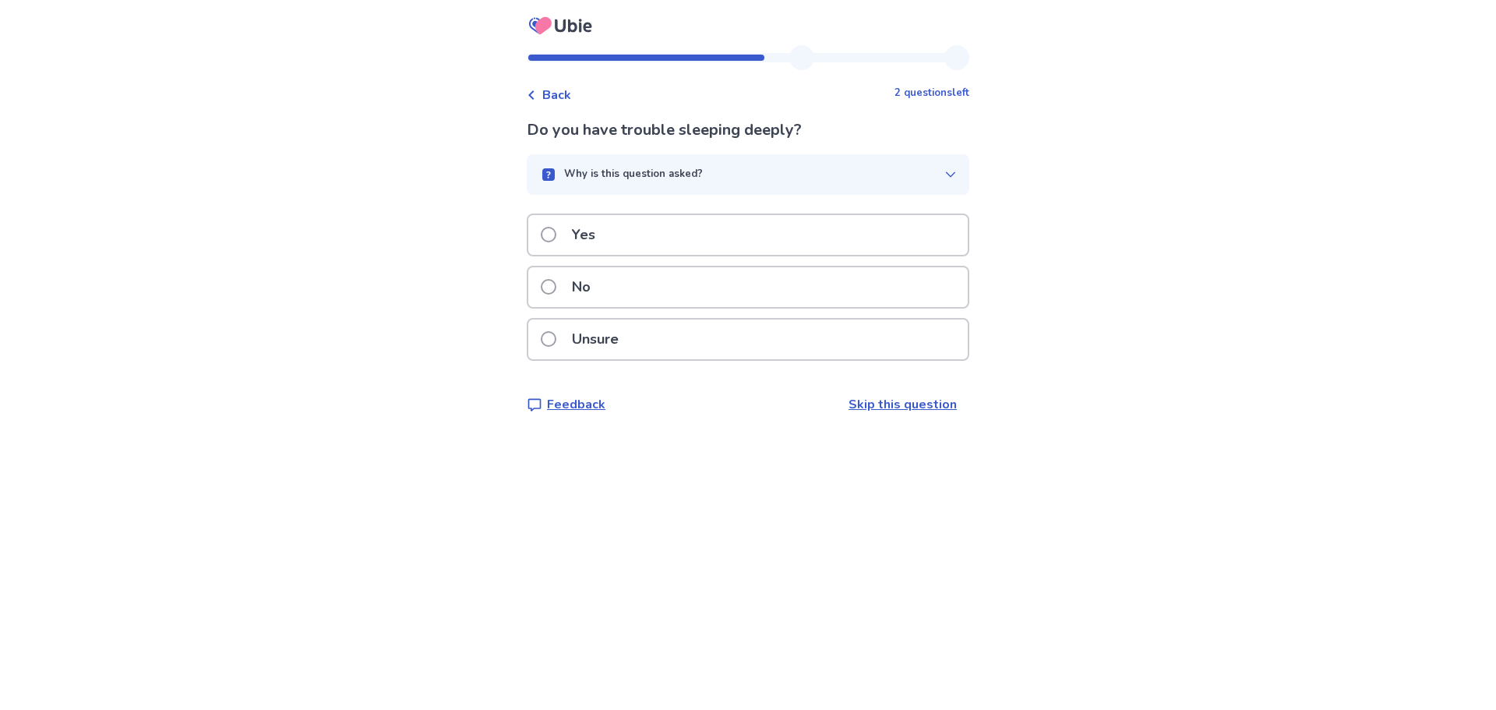  Describe the element at coordinates (584, 235) in the screenshot. I see `p: Yes` at that location.